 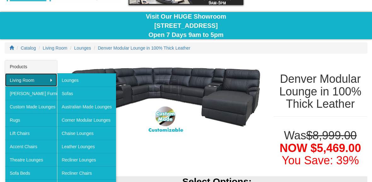 What do you see at coordinates (31, 159) in the screenshot?
I see `a: Theatre Lounges` at bounding box center [31, 159].